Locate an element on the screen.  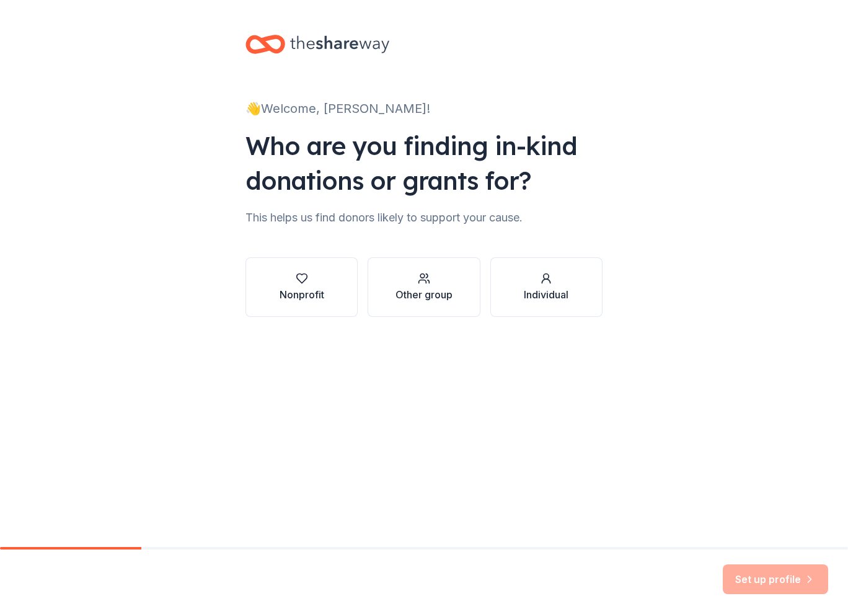
div: Individual is located at coordinates (546, 294).